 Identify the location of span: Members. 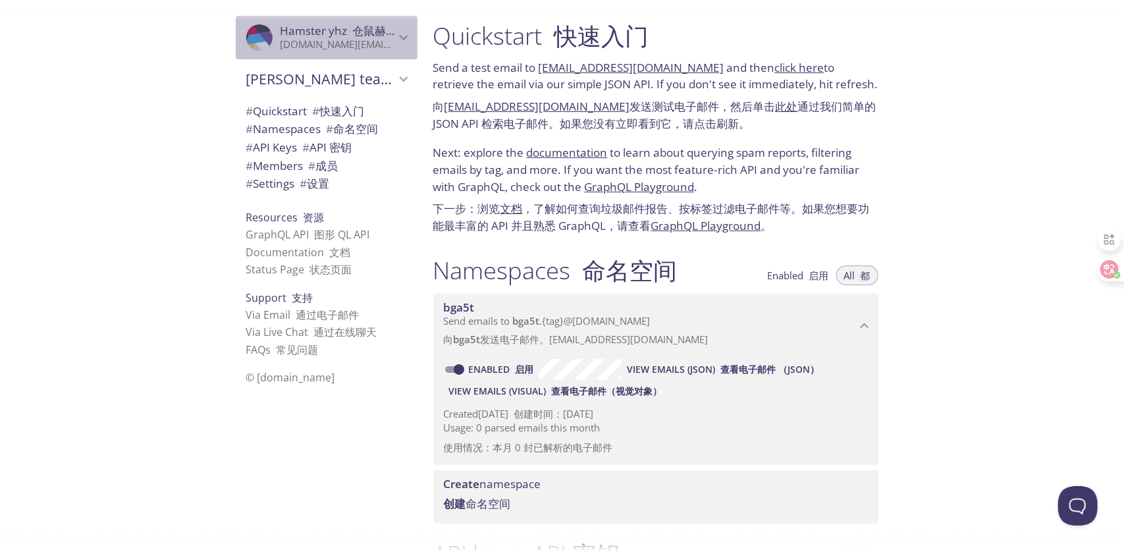
(292, 165).